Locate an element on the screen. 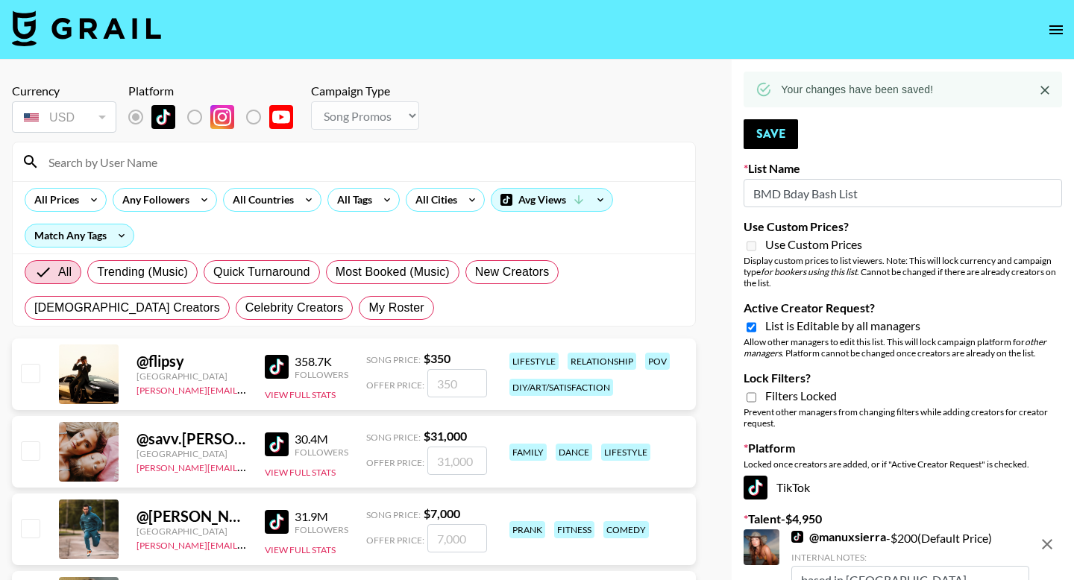 The width and height of the screenshot is (1074, 580). span: Quick Turnaround is located at coordinates (262, 272).